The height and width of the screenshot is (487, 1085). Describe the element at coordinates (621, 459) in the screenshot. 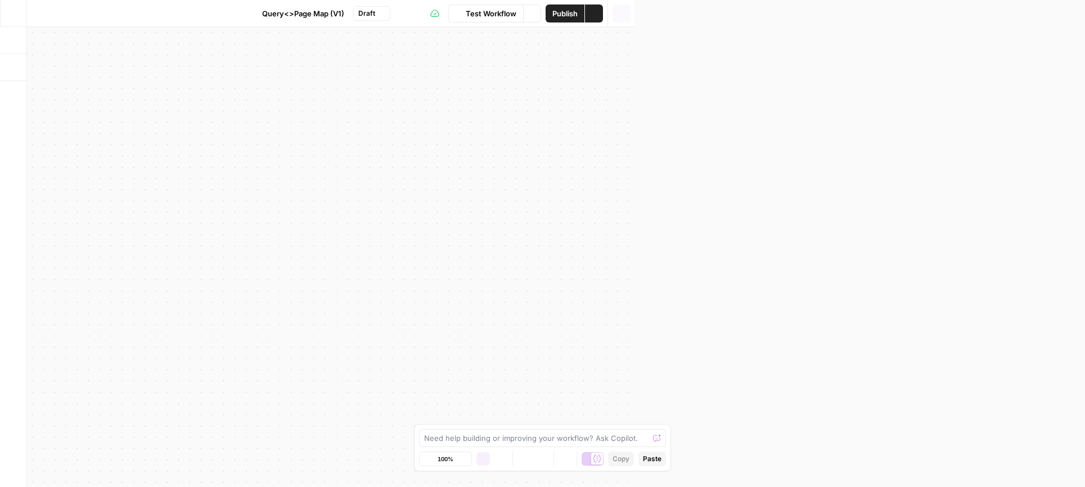

I see `span: Copy` at that location.